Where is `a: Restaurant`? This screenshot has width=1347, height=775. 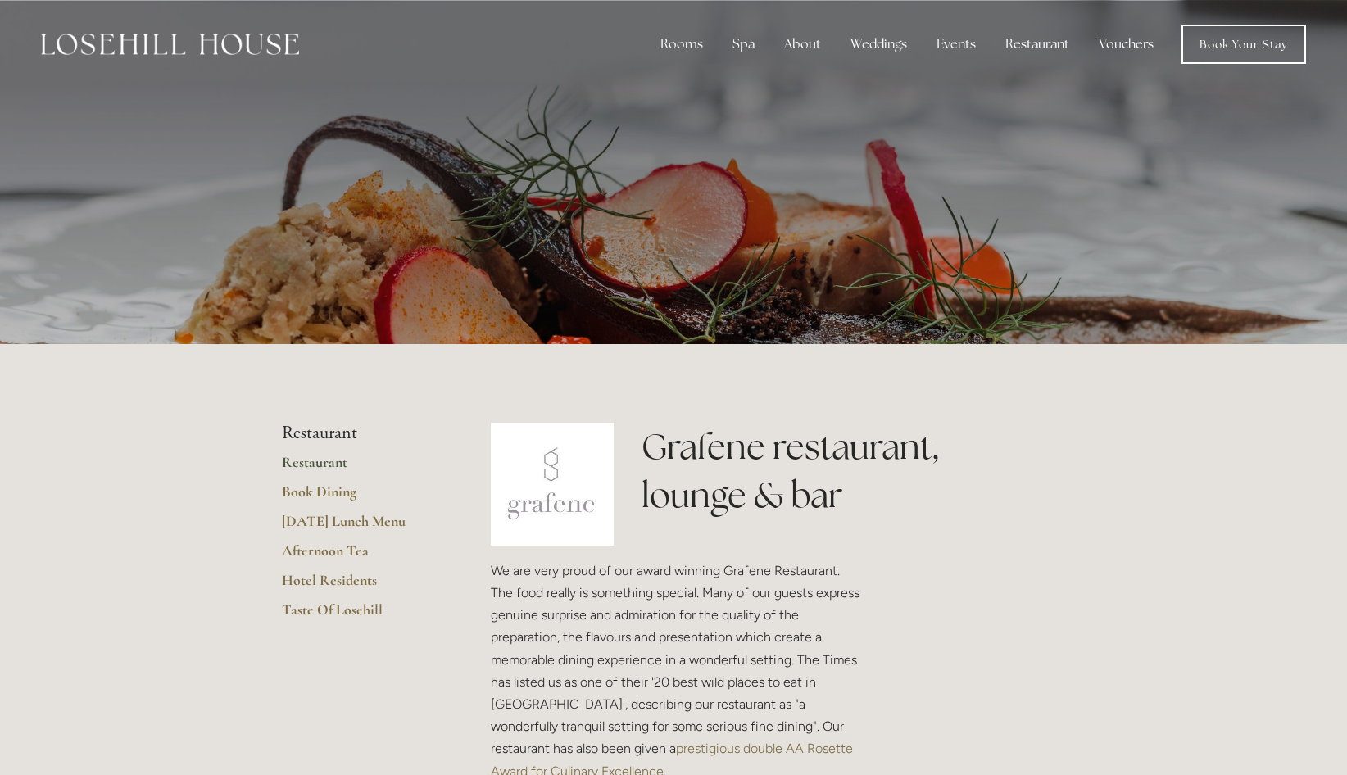
a: Restaurant is located at coordinates (360, 468).